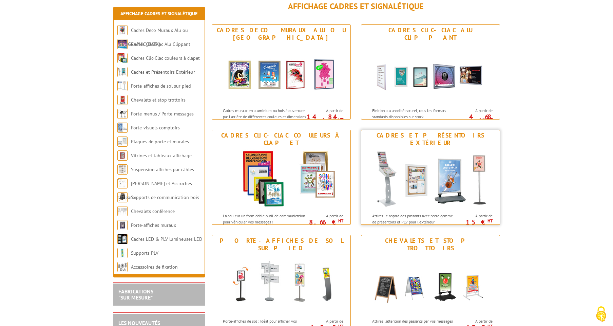 The width and height of the screenshot is (613, 326). Describe the element at coordinates (122, 141) in the screenshot. I see `img: Plaques de porte et murales` at that location.